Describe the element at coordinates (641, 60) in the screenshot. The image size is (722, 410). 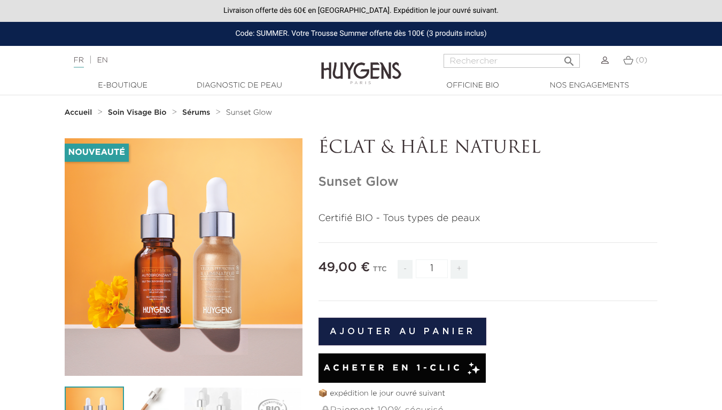
I see `span: (0)` at that location.